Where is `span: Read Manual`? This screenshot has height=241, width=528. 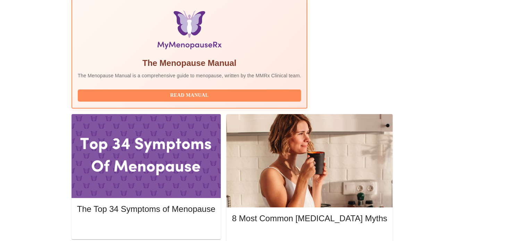 span: Read Manual is located at coordinates (190, 96).